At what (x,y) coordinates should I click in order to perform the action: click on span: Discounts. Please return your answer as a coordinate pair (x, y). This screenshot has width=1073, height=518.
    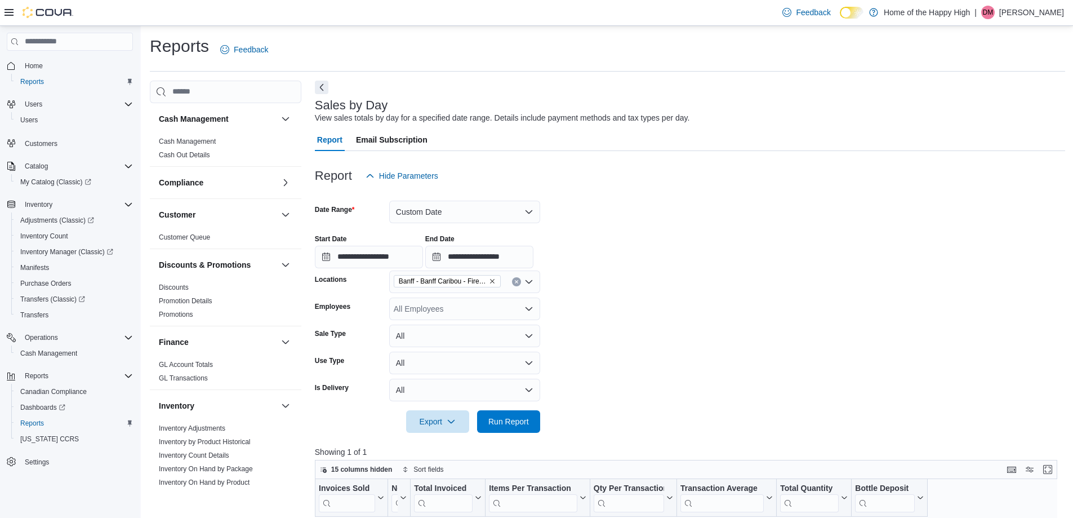
    Looking at the image, I should click on (174, 287).